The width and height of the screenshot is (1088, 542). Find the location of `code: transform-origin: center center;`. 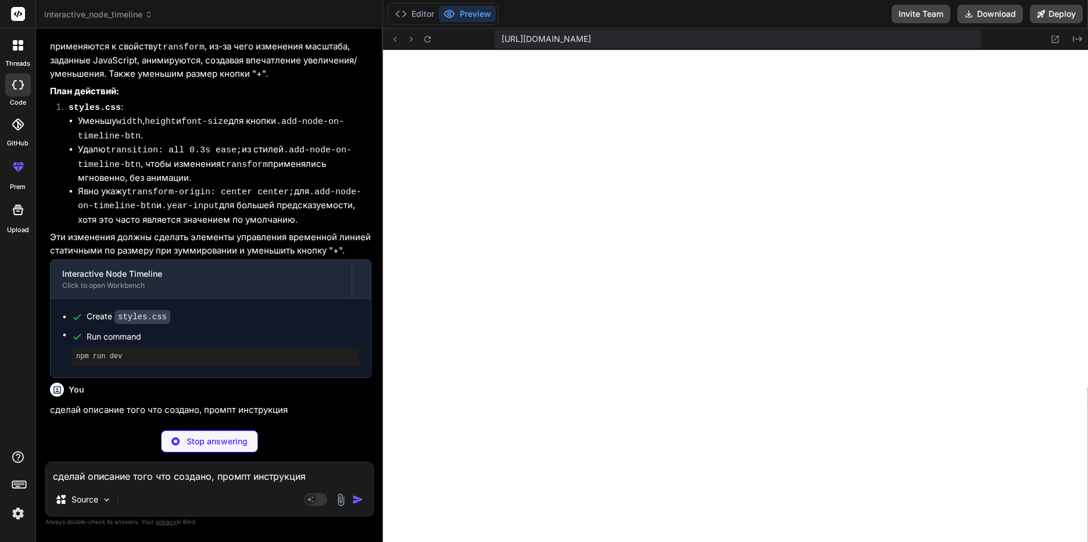

code: transform-origin: center center; is located at coordinates (210, 192).